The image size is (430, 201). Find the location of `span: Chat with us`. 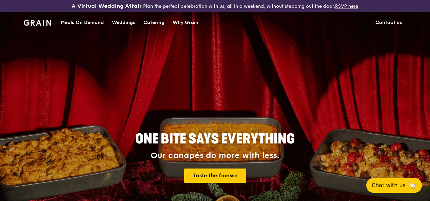

span: Chat with us is located at coordinates (388, 186).